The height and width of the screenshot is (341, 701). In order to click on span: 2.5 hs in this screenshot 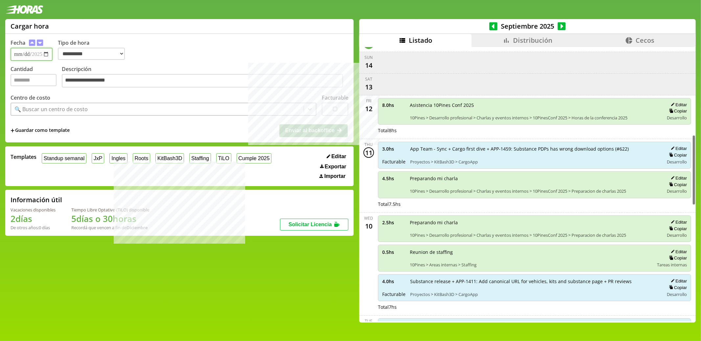, I will do `click(394, 222)`.